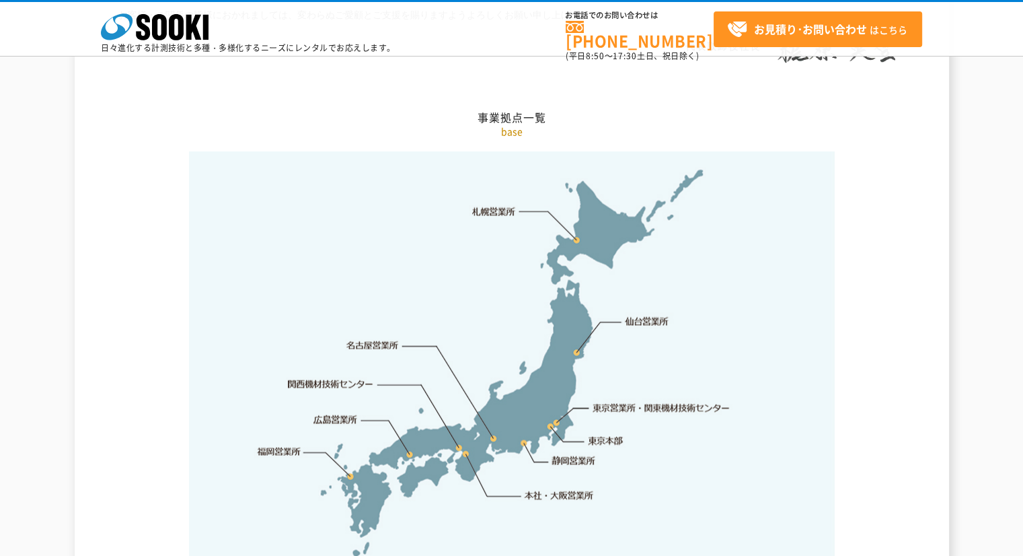  I want to click on a: 広島営業所, so click(336, 419).